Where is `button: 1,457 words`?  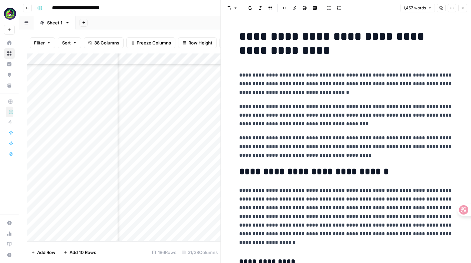
button: 1,457 words is located at coordinates (417, 8).